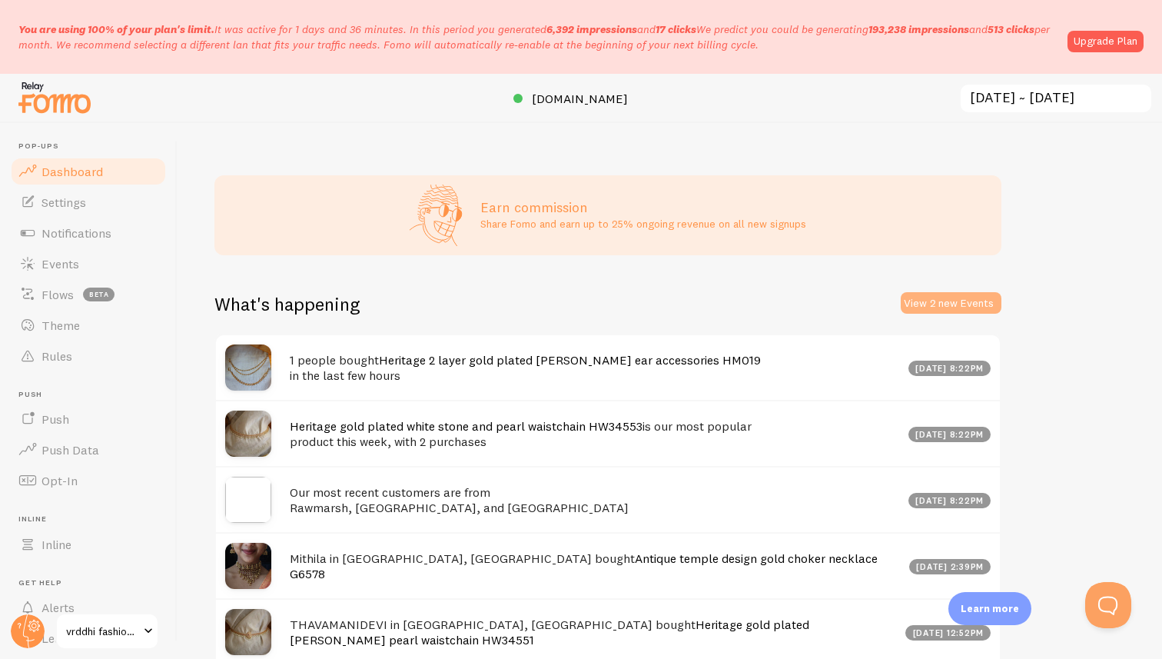  Describe the element at coordinates (88, 202) in the screenshot. I see `a: Settings` at that location.